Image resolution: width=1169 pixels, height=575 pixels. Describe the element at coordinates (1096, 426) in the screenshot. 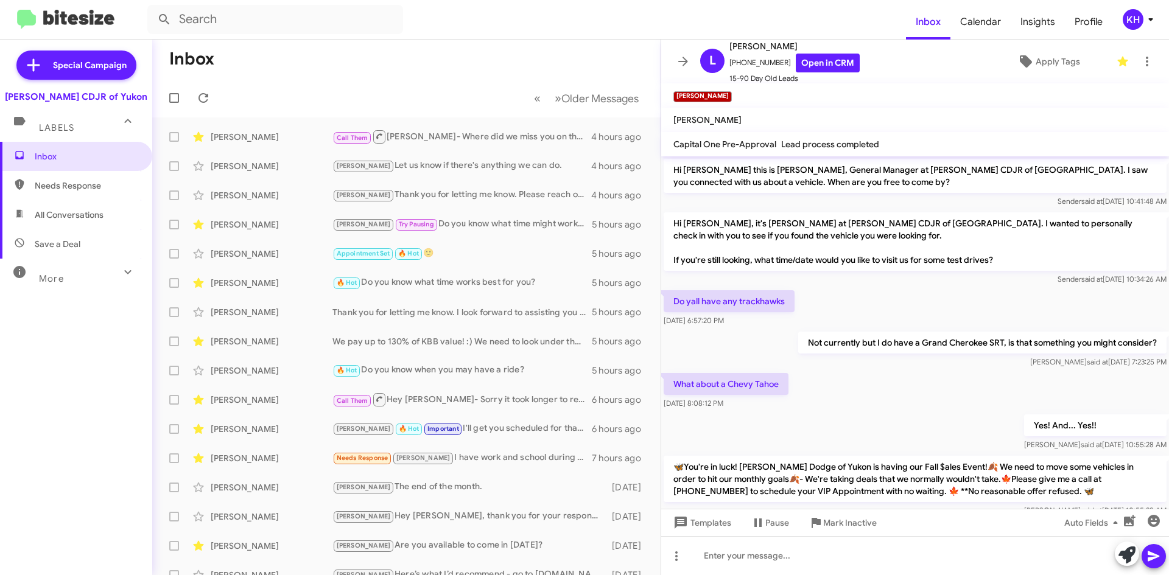

I see `p: Yes! And... Yes!!` at that location.